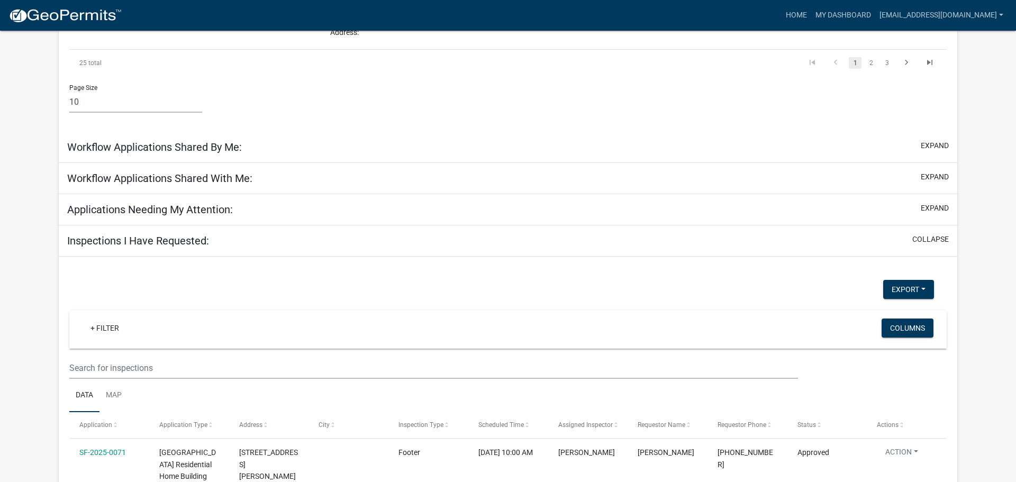 The image size is (1016, 482). I want to click on h5: Workflow Applications Shared By Me:, so click(155, 147).